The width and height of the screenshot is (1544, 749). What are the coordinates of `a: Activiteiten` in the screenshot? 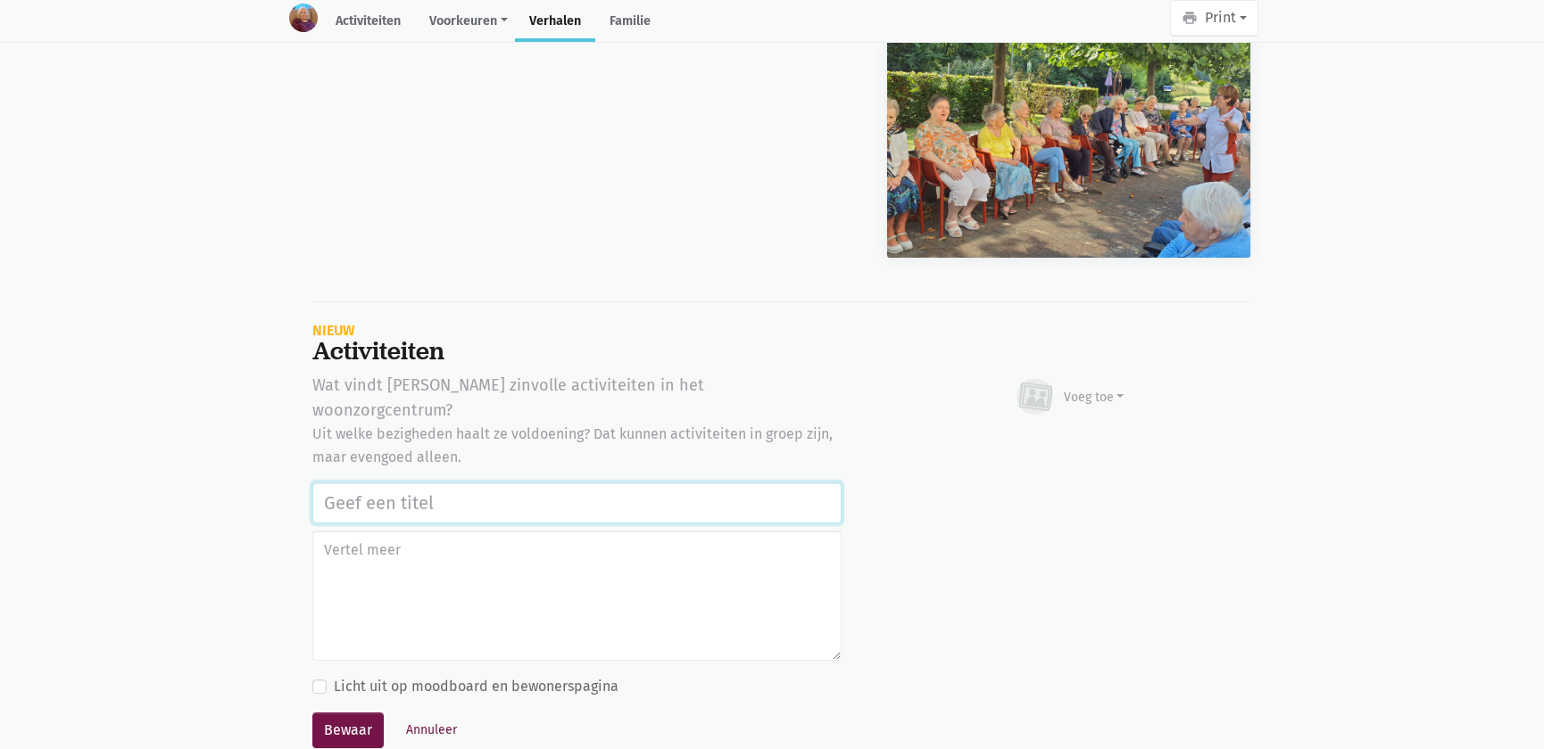 It's located at (368, 22).